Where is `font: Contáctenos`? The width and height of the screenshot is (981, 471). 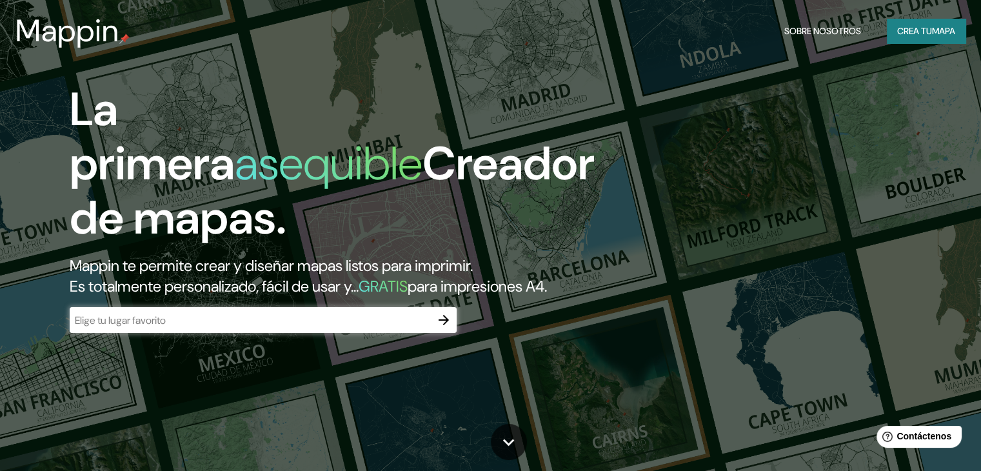 font: Contáctenos is located at coordinates (57, 15).